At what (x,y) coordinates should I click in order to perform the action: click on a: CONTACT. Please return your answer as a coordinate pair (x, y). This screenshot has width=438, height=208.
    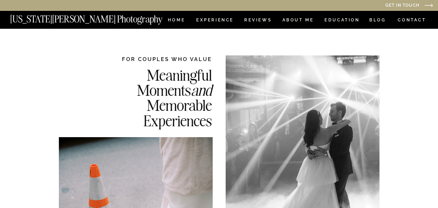
    Looking at the image, I should click on (412, 20).